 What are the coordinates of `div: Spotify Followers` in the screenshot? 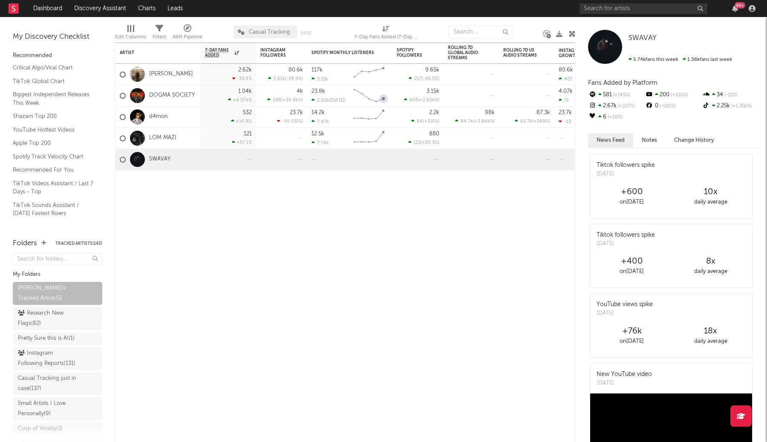 It's located at (412, 53).